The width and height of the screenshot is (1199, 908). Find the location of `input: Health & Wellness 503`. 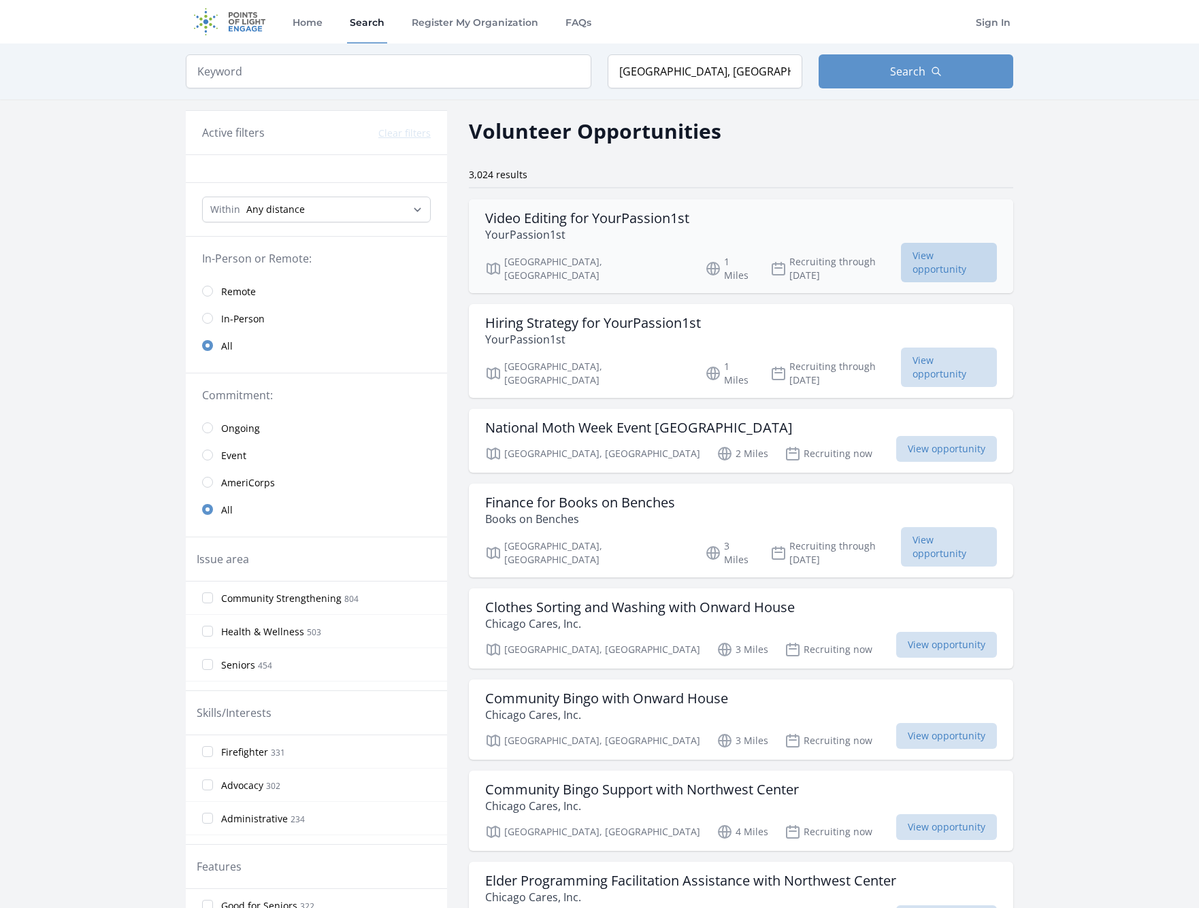

input: Health & Wellness 503 is located at coordinates (207, 631).